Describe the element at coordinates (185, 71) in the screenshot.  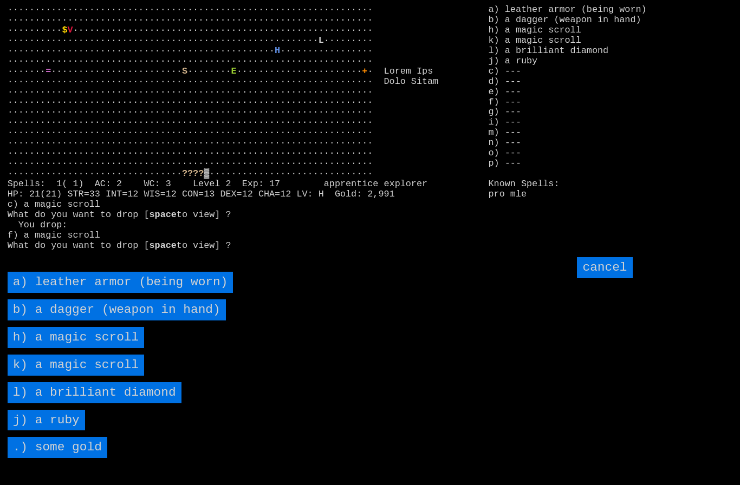
I see `font: S` at that location.